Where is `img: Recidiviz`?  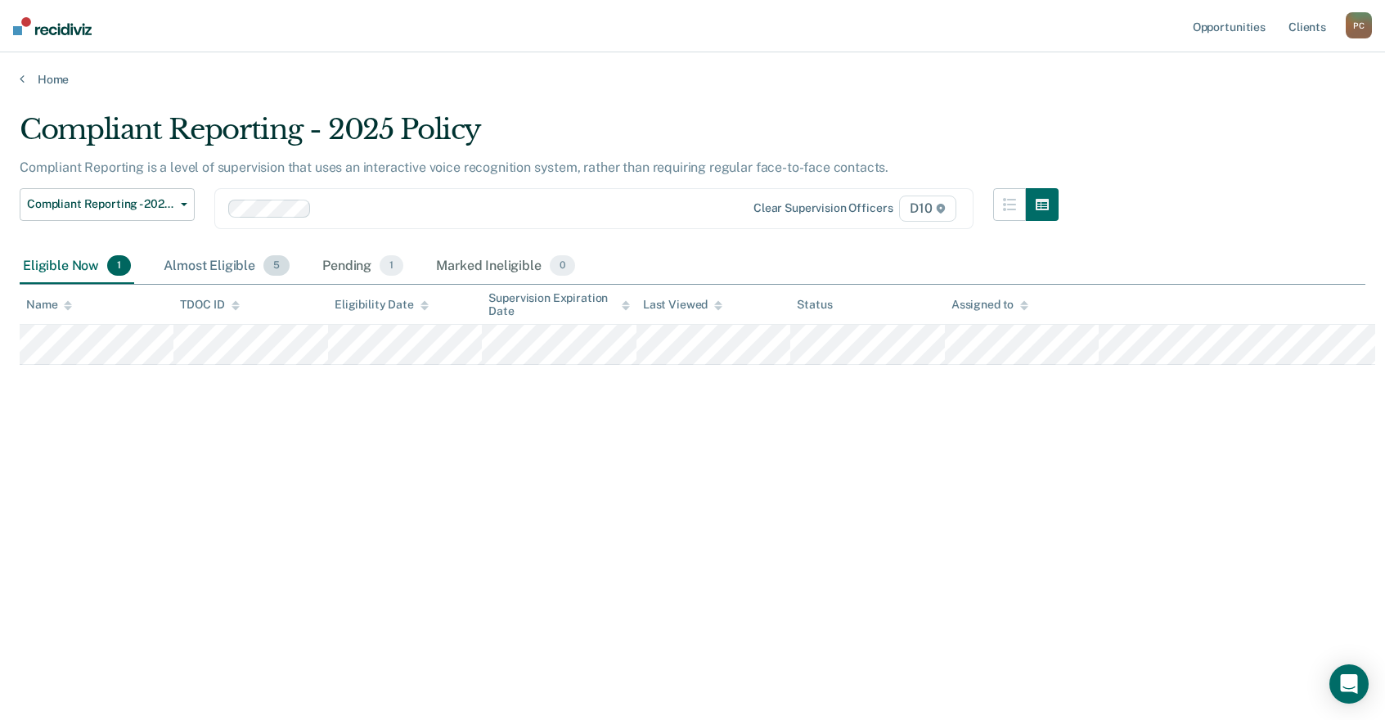
img: Recidiviz is located at coordinates (52, 26).